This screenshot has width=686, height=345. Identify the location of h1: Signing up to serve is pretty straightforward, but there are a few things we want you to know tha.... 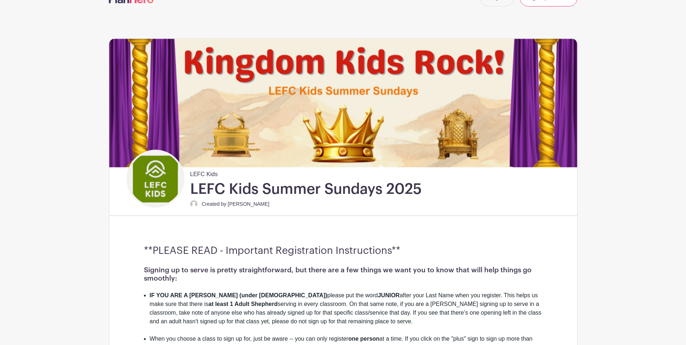
(343, 274).